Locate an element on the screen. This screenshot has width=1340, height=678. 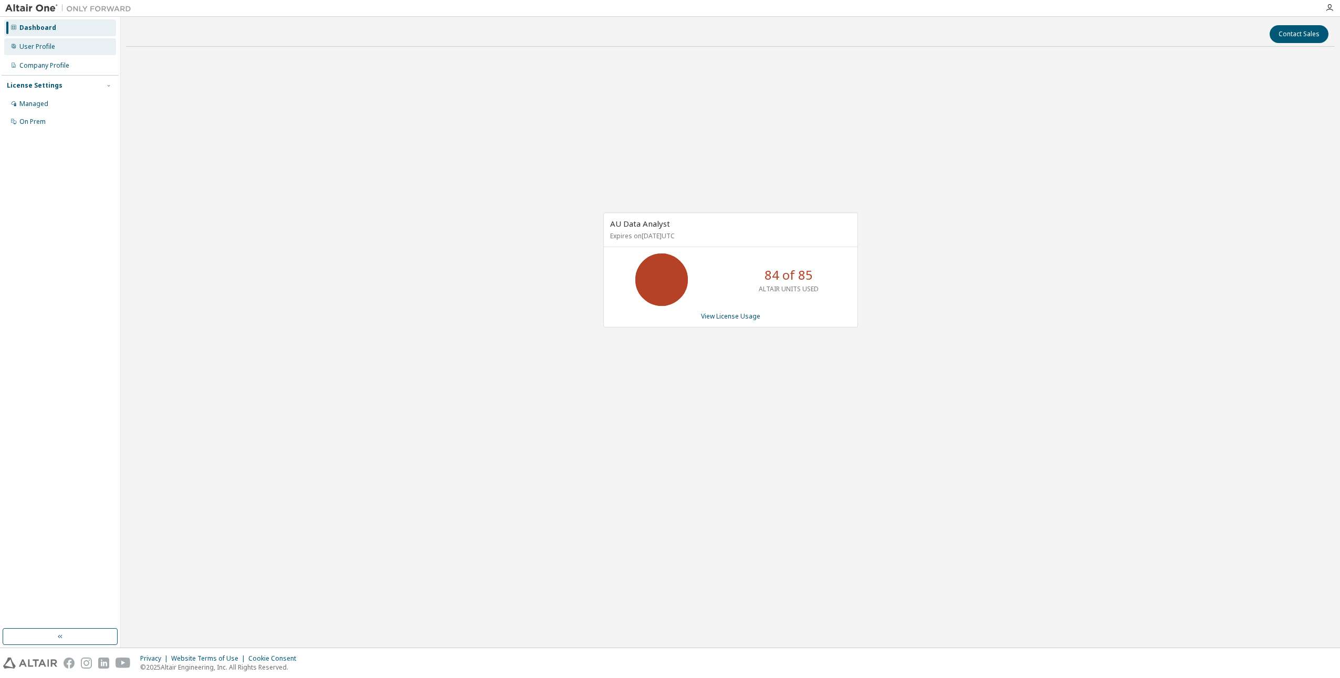
div: User Profile is located at coordinates (37, 47).